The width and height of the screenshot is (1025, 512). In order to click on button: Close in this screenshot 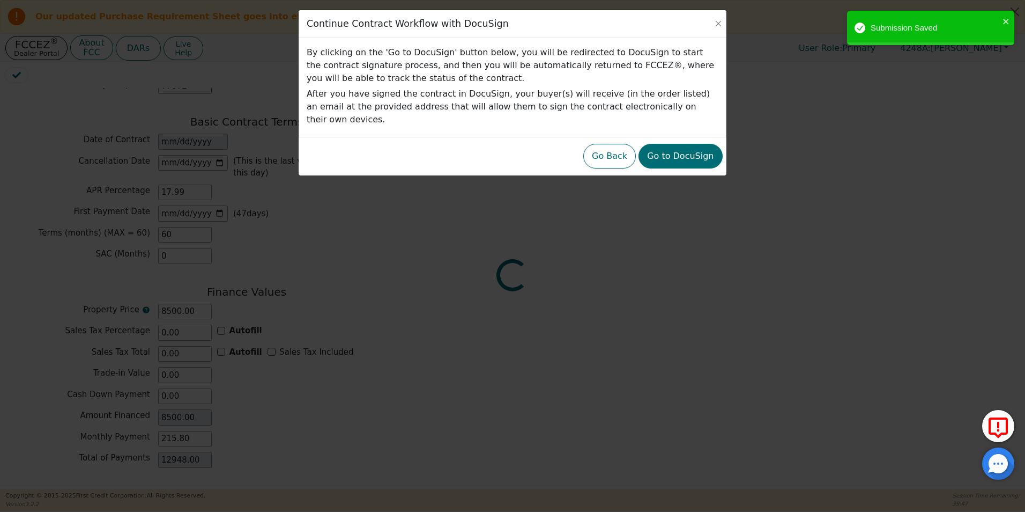, I will do `click(718, 24)`.